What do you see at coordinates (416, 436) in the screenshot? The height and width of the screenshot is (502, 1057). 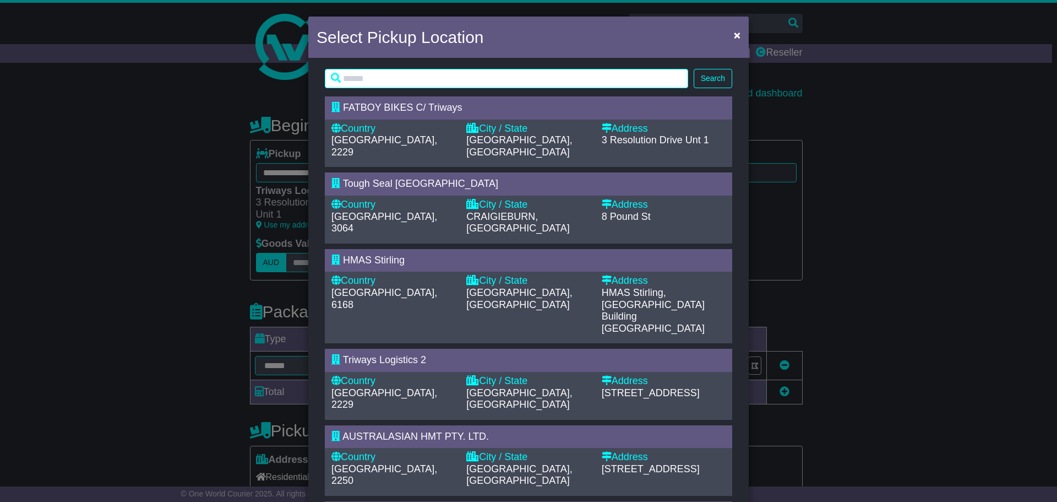 I see `span: AUSTRALASIAN HMT PTY. LTD.` at bounding box center [416, 436].